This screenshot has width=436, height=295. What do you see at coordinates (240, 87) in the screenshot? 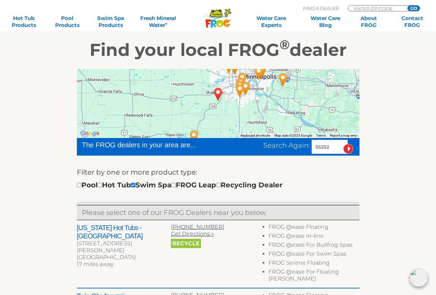
I see `div: Twin City Jacuzzi - Burnsville - 18 miles away.` at bounding box center [240, 87].